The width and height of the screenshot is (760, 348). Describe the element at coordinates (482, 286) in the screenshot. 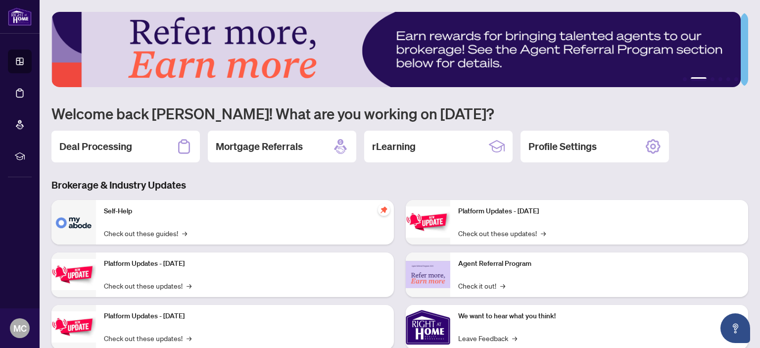

I see `a: Check it out!→` at that location.